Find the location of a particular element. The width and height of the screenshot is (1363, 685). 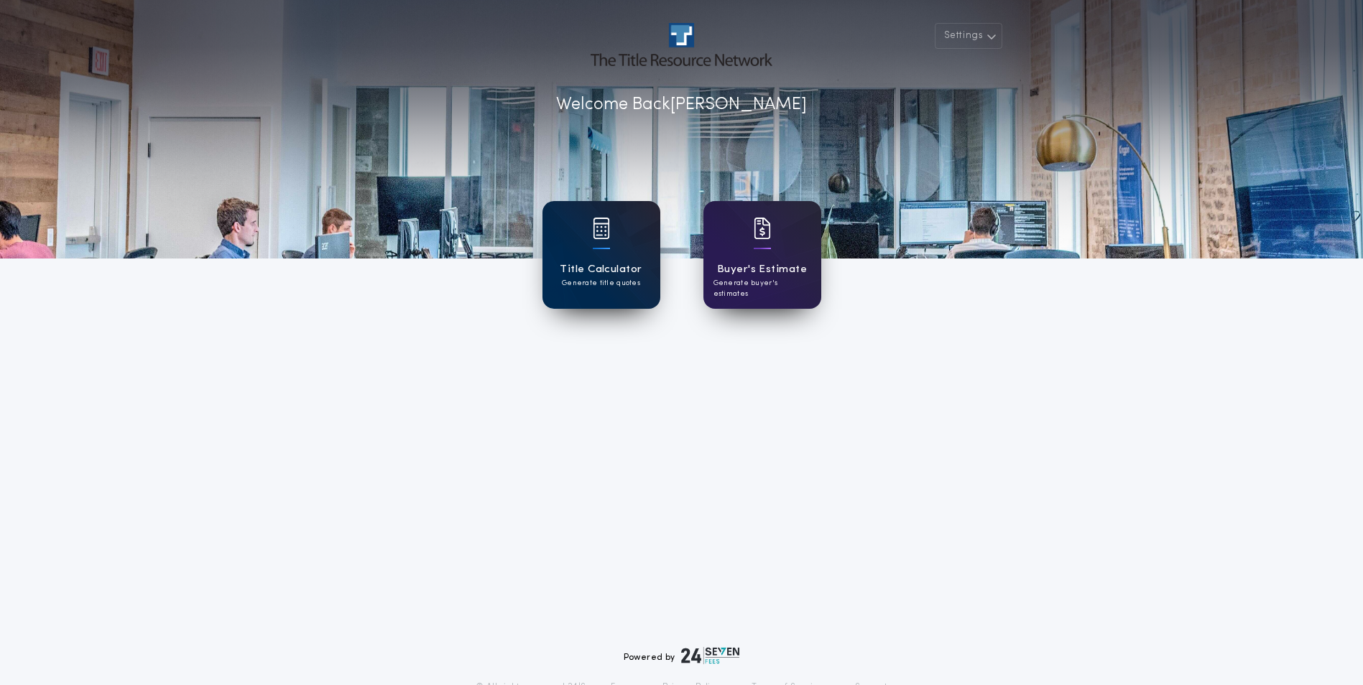

img: account-logo is located at coordinates (681, 45).